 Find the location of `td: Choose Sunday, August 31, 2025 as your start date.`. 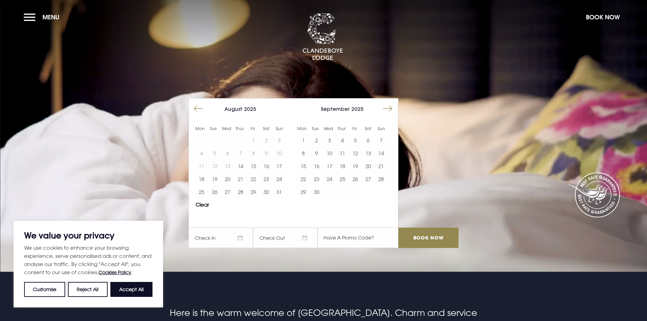

td: Choose Sunday, August 31, 2025 as your start date. is located at coordinates (279, 192).